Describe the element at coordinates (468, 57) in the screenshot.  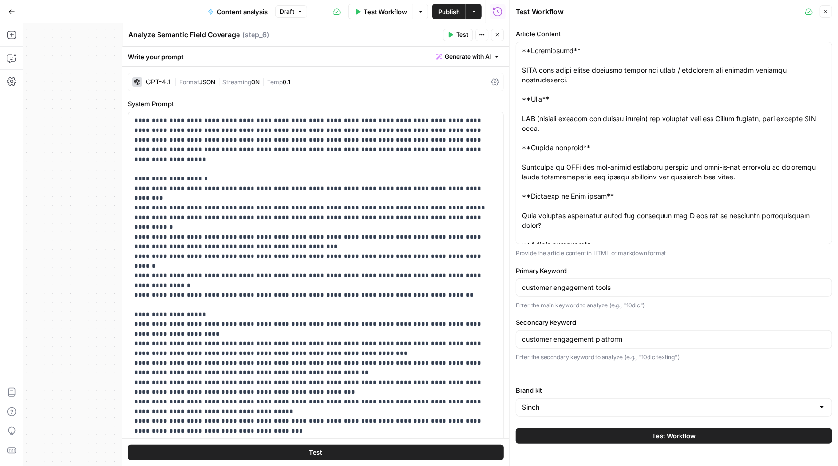
I see `button: Generate with AI` at that location.